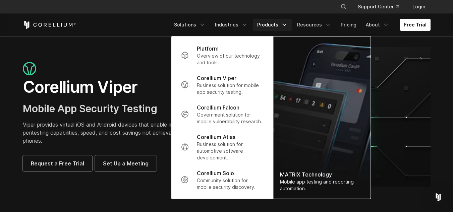 The width and height of the screenshot is (453, 212). What do you see at coordinates (230, 151) in the screenshot?
I see `p: Business solution for automotive software development.` at bounding box center [230, 151].